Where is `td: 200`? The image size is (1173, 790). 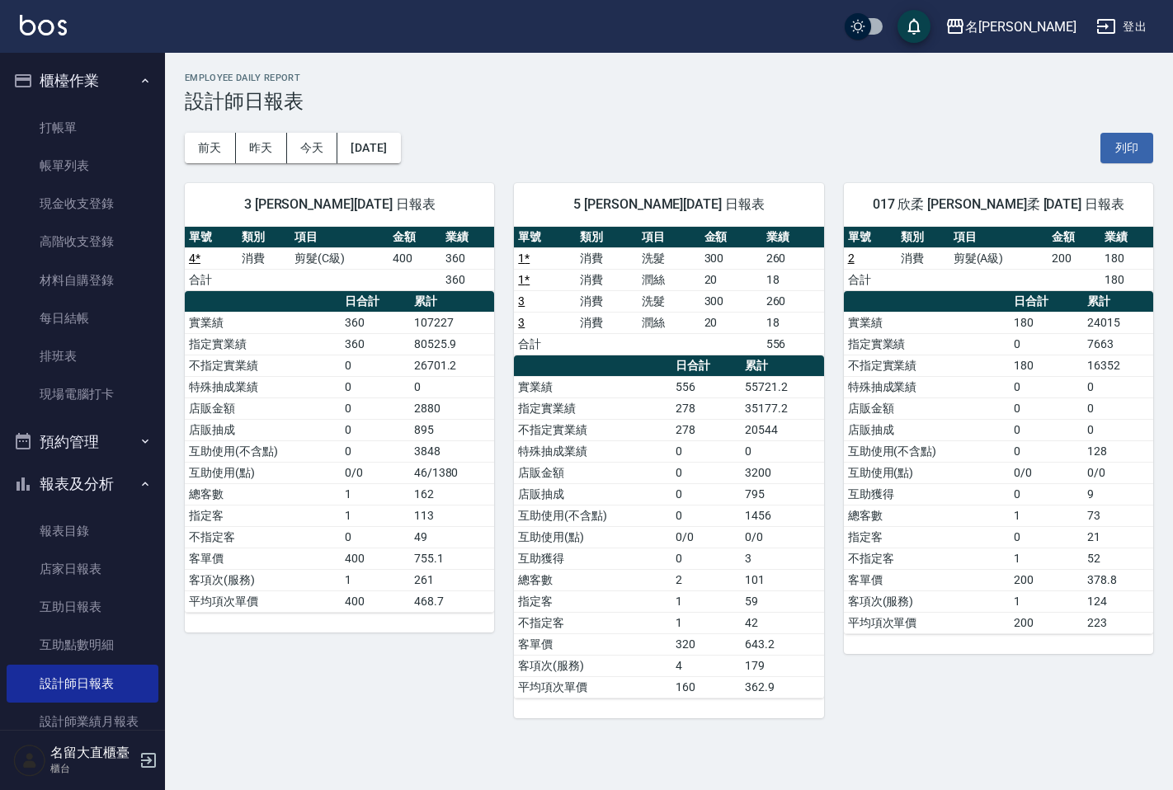
td: 200 is located at coordinates (1046, 623).